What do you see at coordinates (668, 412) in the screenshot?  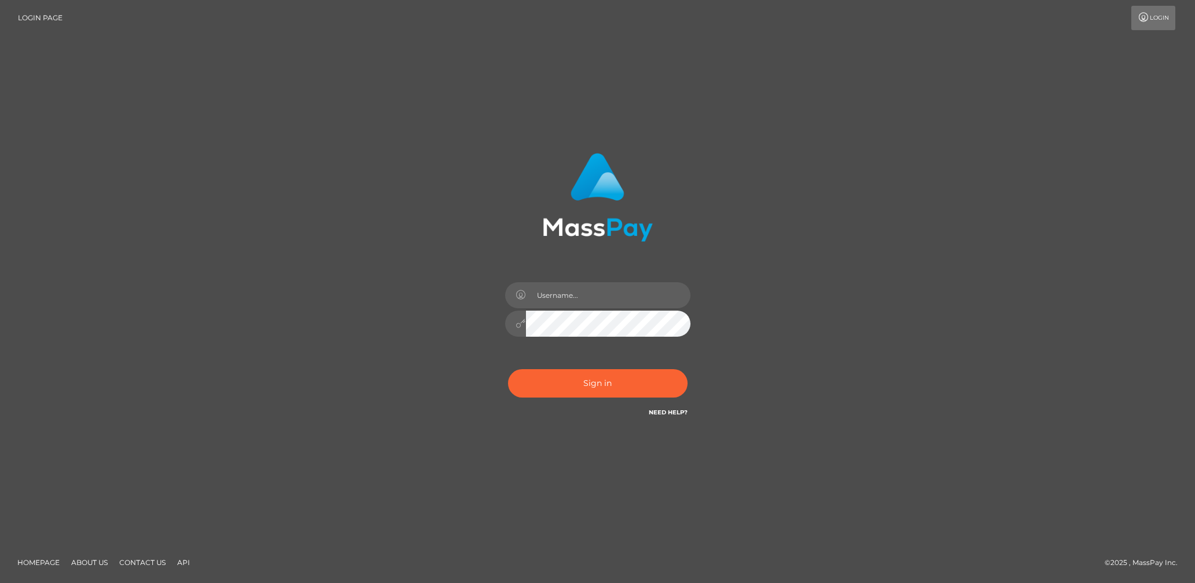 I see `a: Need Help?` at bounding box center [668, 412].